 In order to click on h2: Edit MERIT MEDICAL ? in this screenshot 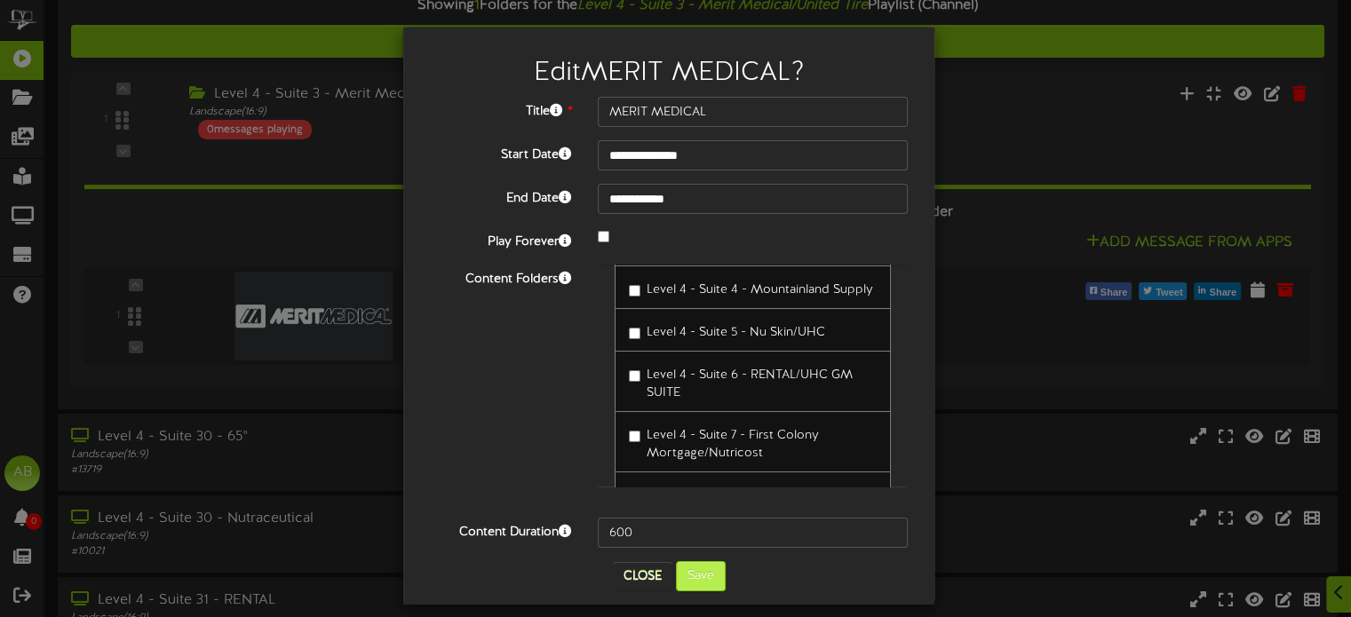, I will do `click(669, 73)`.